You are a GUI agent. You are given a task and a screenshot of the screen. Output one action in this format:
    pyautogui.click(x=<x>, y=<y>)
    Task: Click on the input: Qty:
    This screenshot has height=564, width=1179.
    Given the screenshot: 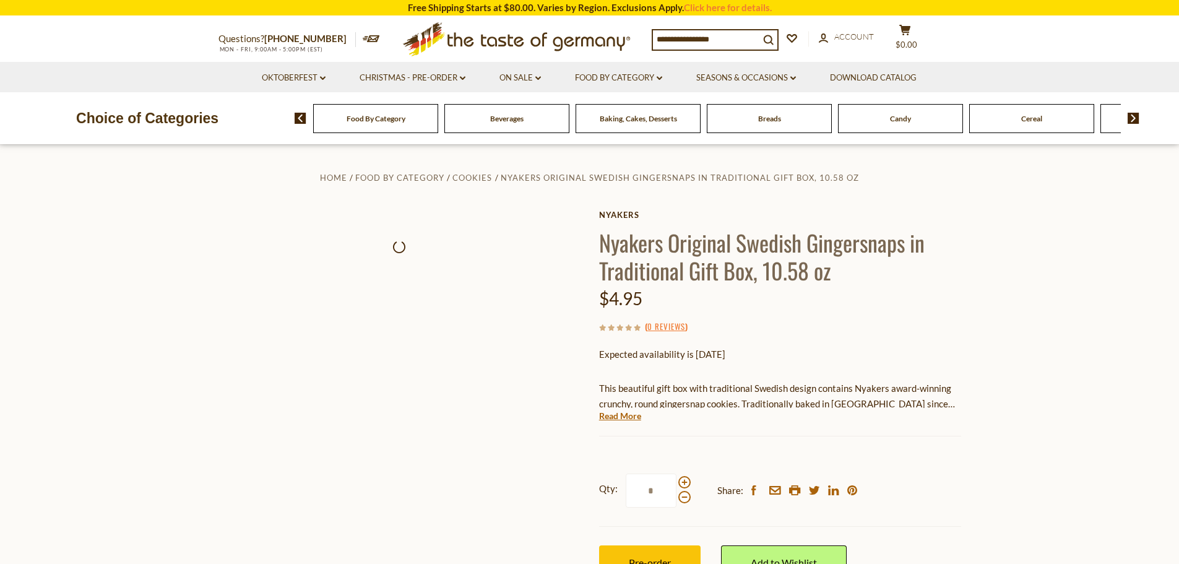 What is the action you would take?
    pyautogui.click(x=651, y=490)
    